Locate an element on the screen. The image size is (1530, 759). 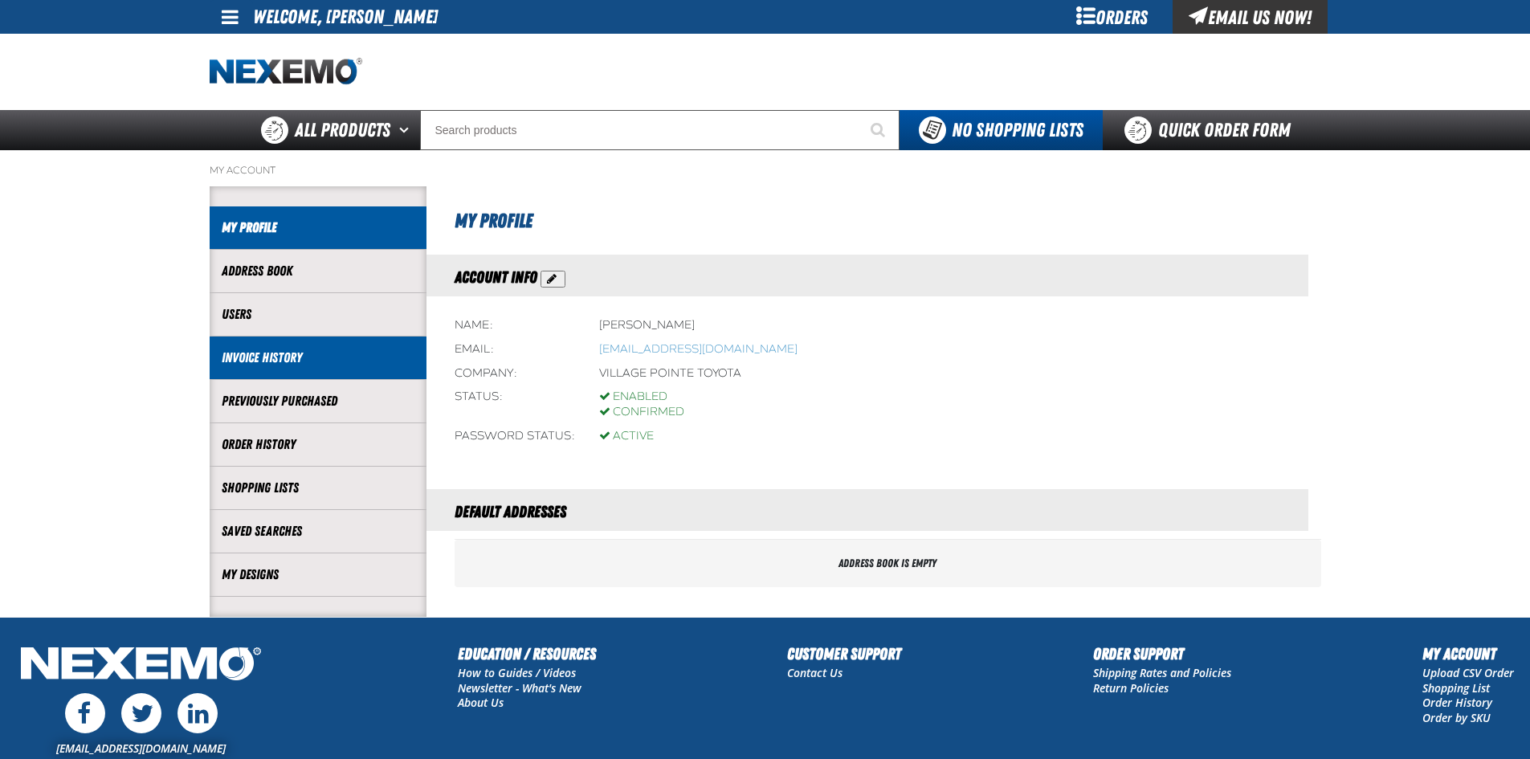
a: Opens a default email client to write an email to tmcdowell@vtaig.com is located at coordinates (698, 349).